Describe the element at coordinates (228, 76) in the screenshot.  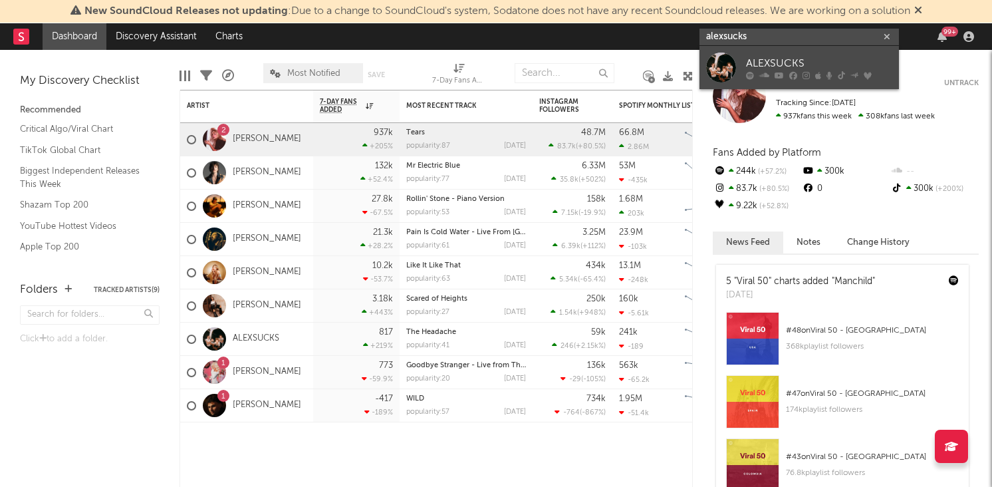
I see `div: A&R Pipeline` at that location.